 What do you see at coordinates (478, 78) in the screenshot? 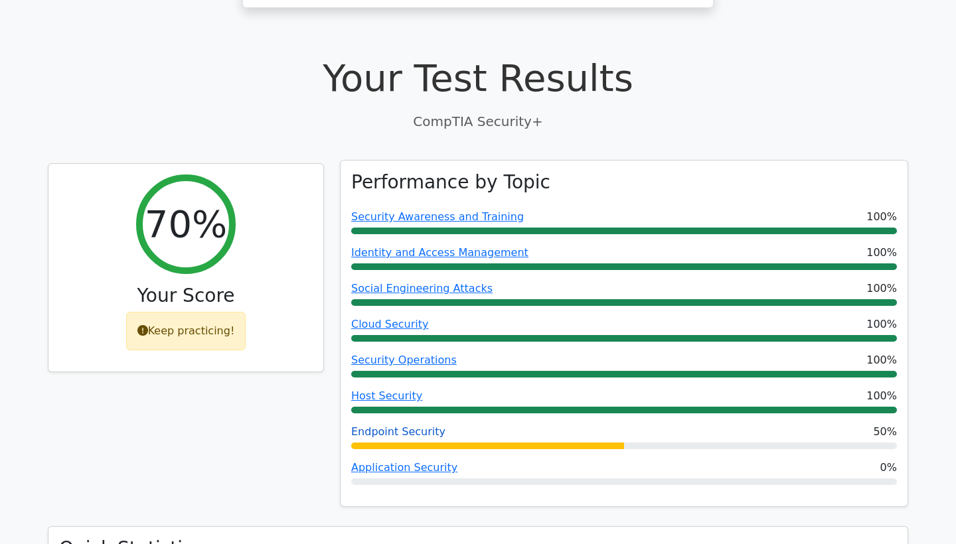
I see `h1: Your Test Results` at bounding box center [478, 78].